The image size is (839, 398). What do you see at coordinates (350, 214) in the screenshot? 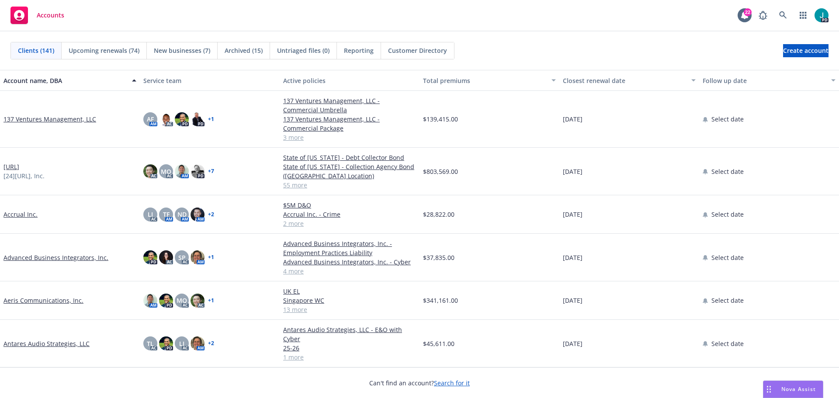
I see `a: Accrual Inc. - Crime` at bounding box center [350, 214].